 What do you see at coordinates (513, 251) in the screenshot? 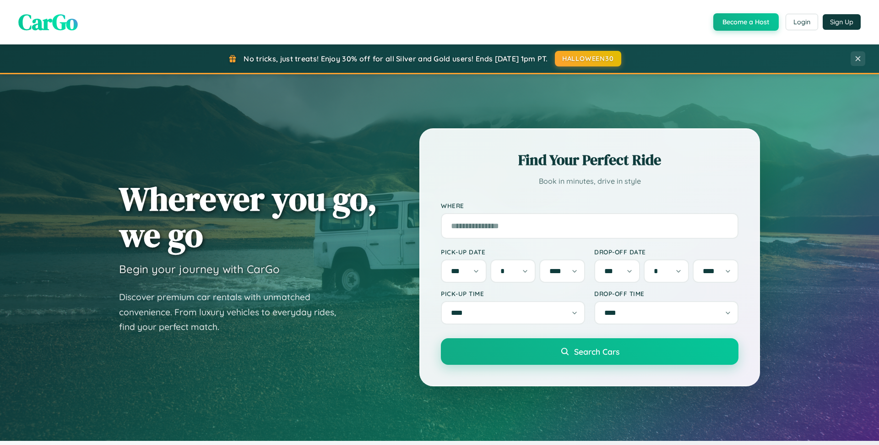
I see `label: Pick-up Date` at bounding box center [513, 251].